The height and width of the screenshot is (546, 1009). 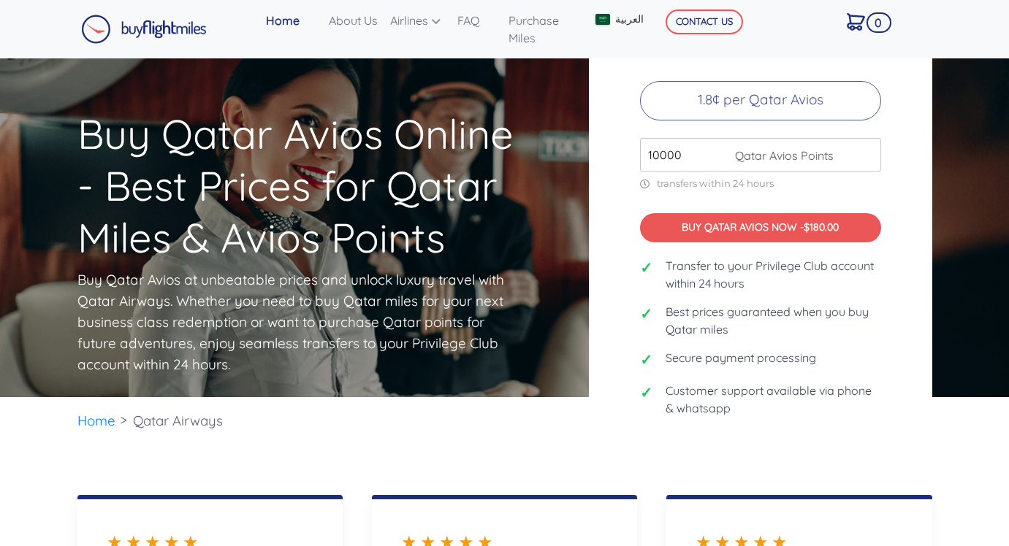 I want to click on span: $180.00, so click(x=821, y=227).